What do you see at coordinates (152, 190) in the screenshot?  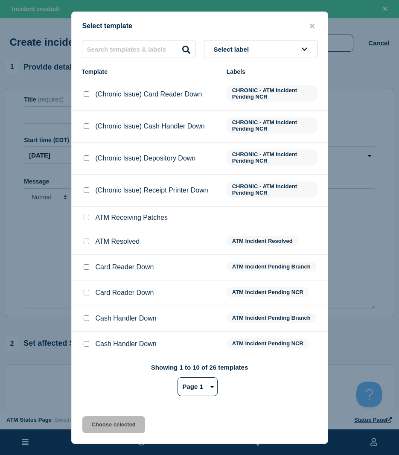 I see `p: (Chronic Issue) Receipt Printer Down` at bounding box center [152, 190].